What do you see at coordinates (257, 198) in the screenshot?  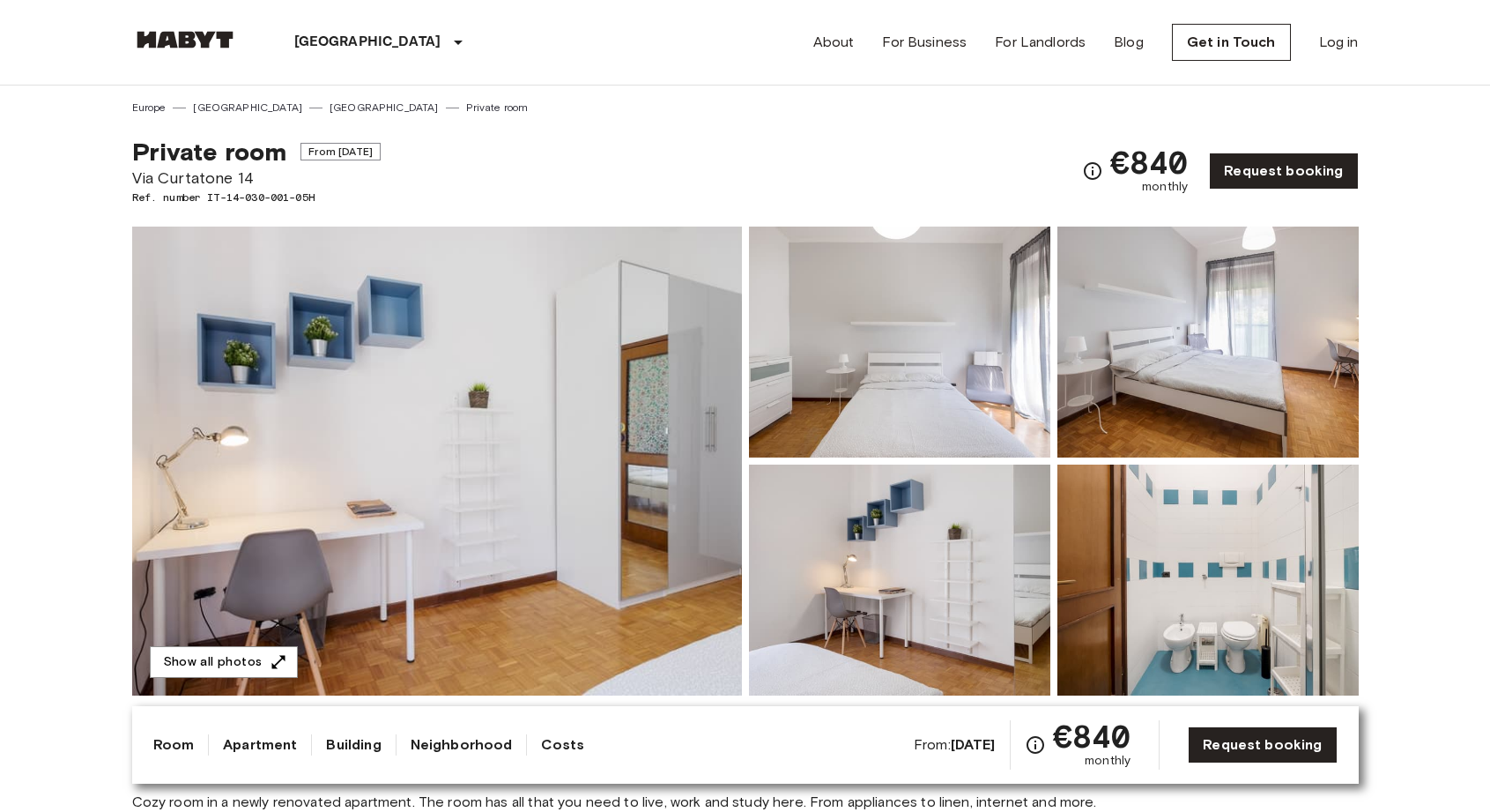 I see `span: Ref. number IT-14-030-001-05H` at bounding box center [257, 198].